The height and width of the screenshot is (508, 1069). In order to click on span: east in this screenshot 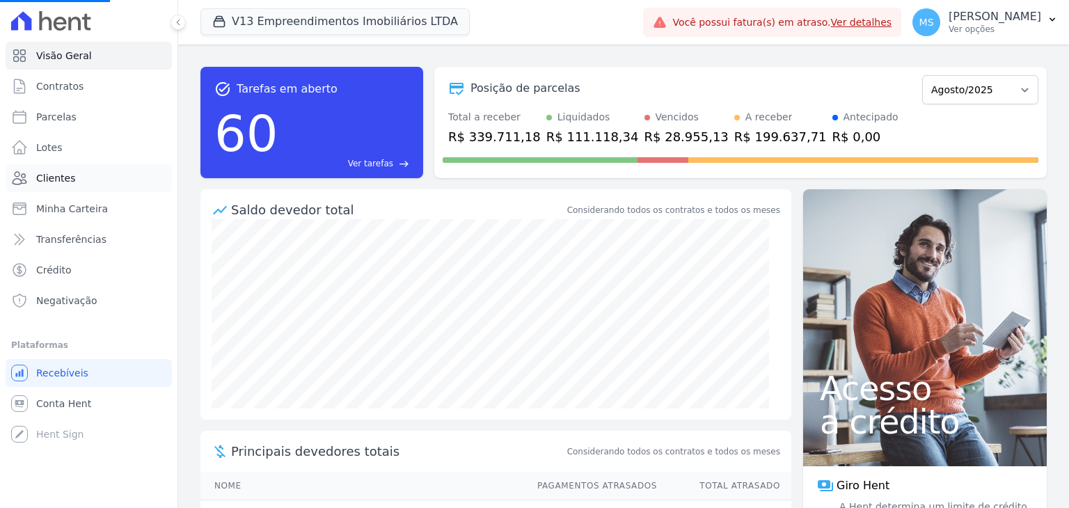, I will do `click(404, 164)`.